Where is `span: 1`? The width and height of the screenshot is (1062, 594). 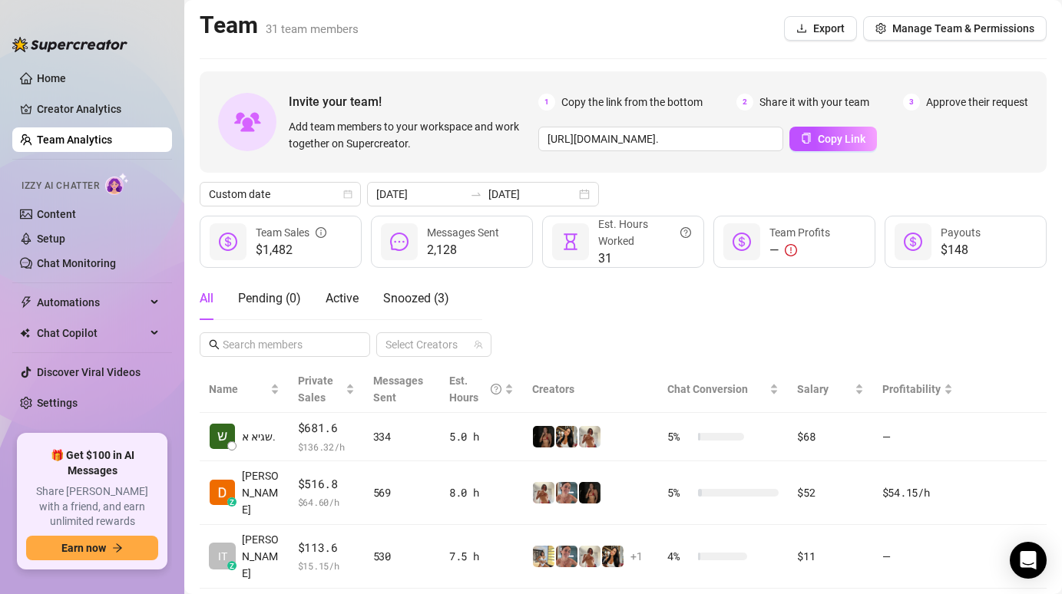 span: 1 is located at coordinates (547, 102).